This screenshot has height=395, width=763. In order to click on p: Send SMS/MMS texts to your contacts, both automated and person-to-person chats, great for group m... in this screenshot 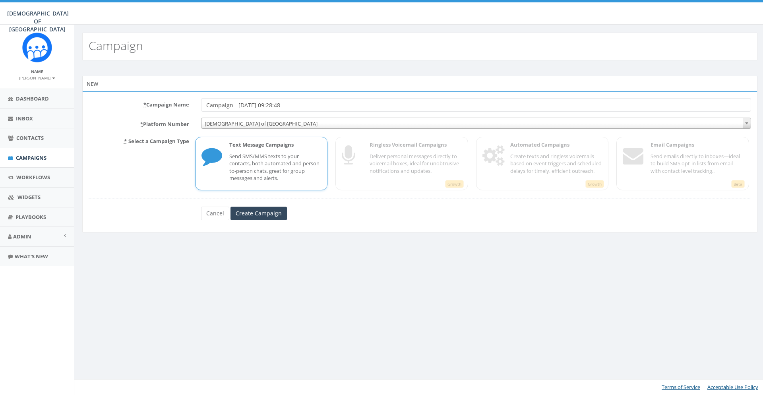, I will do `click(275, 167)`.